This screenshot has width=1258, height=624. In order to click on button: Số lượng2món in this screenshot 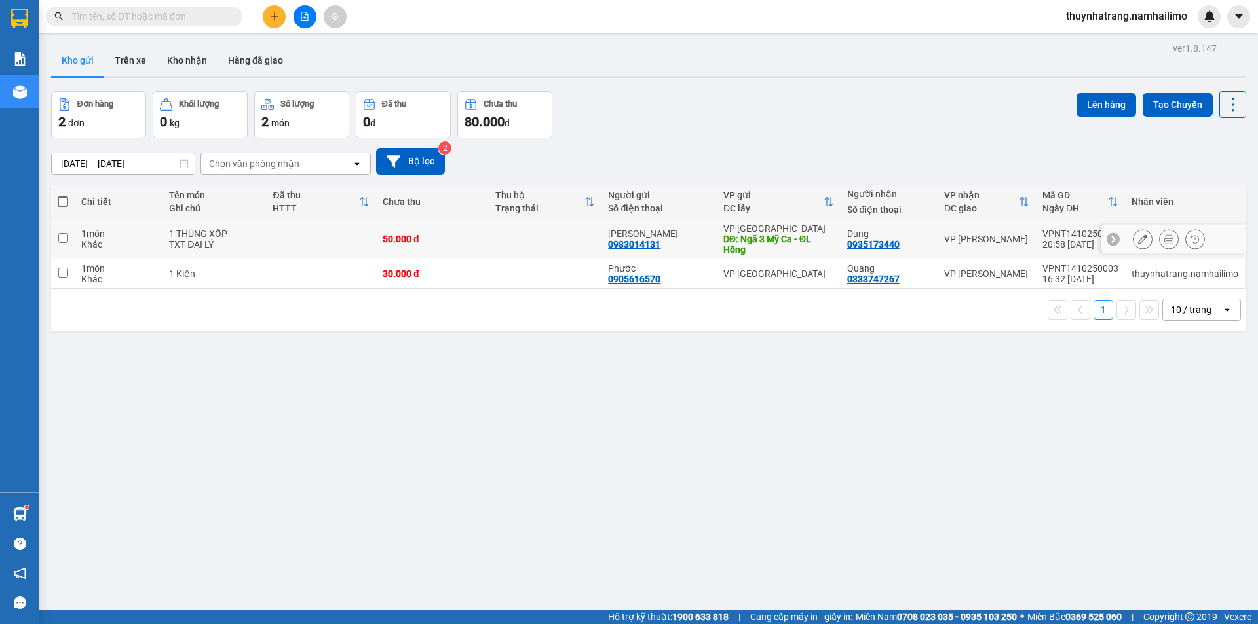, I will do `click(301, 115)`.